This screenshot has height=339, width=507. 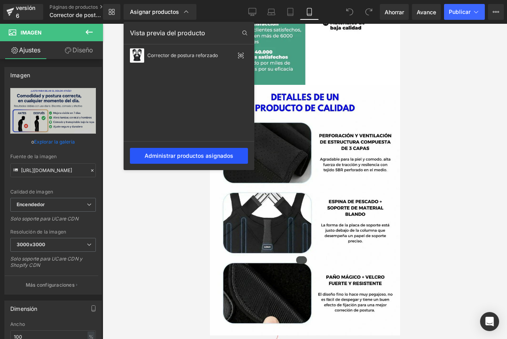 I want to click on font: o, so click(x=33, y=142).